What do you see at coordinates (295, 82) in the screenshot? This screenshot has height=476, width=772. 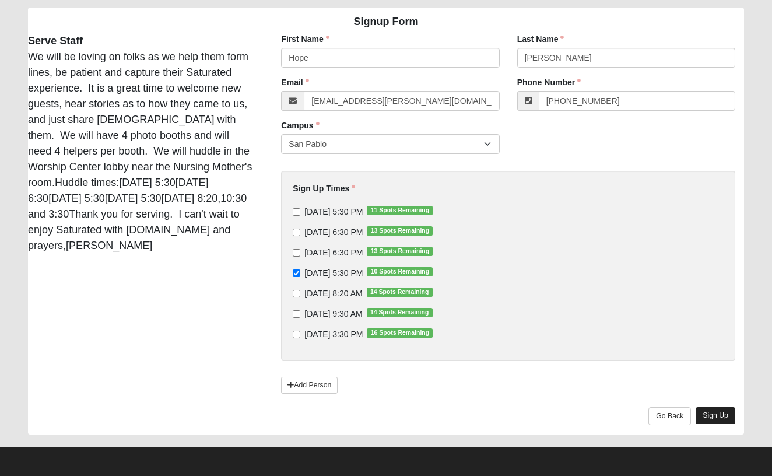 I see `label: Email` at bounding box center [295, 82].